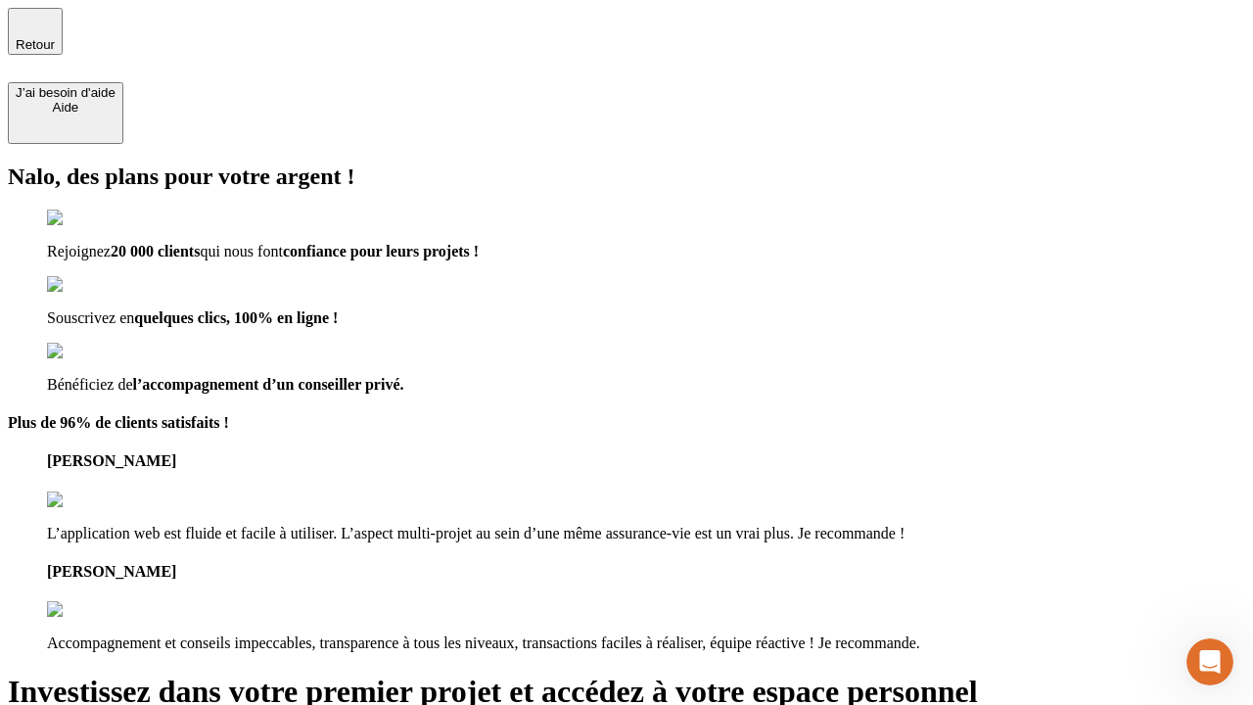  I want to click on button: Retour, so click(35, 31).